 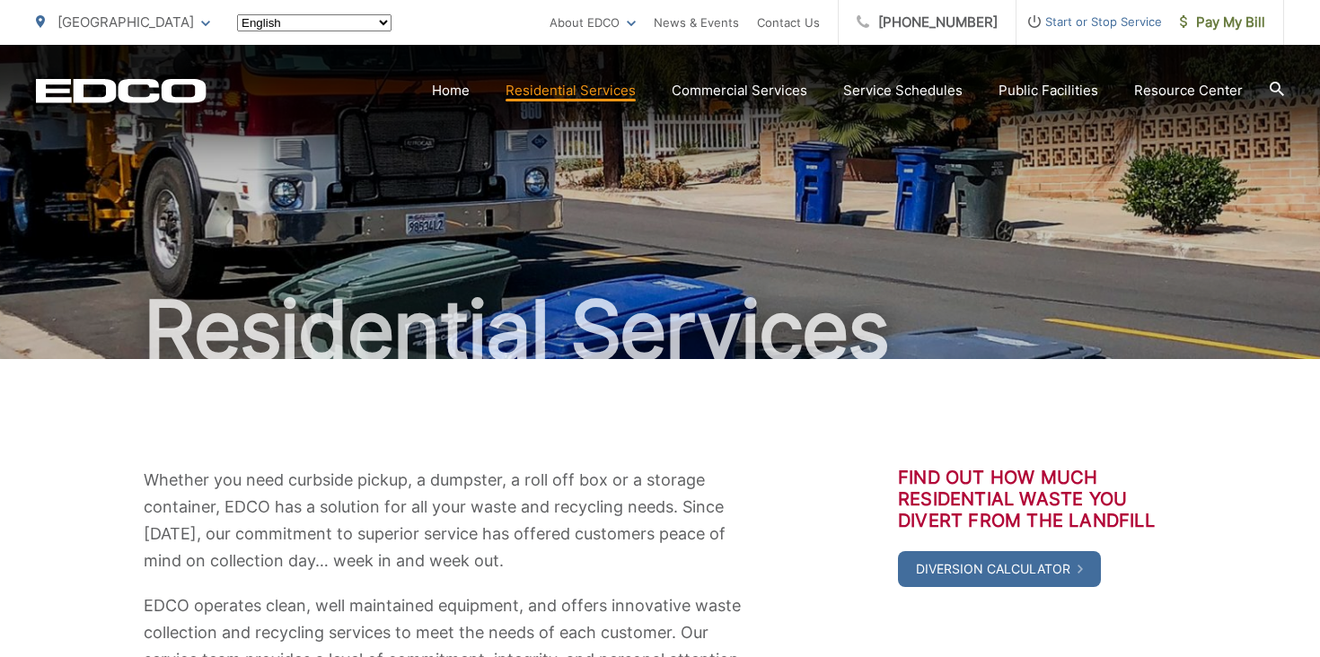 I want to click on a: Commercial Services, so click(x=739, y=91).